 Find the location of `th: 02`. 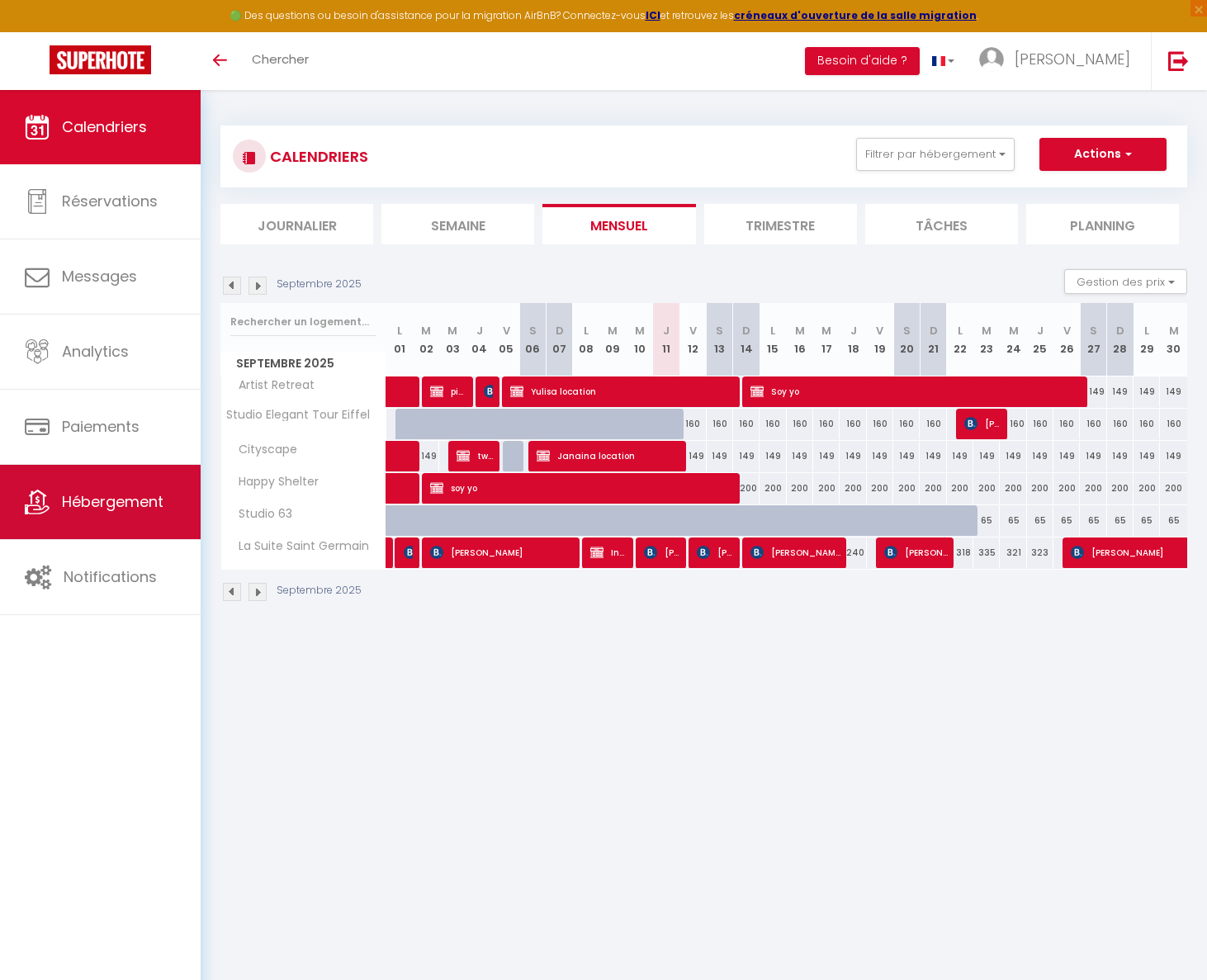

th: 02 is located at coordinates (426, 339).